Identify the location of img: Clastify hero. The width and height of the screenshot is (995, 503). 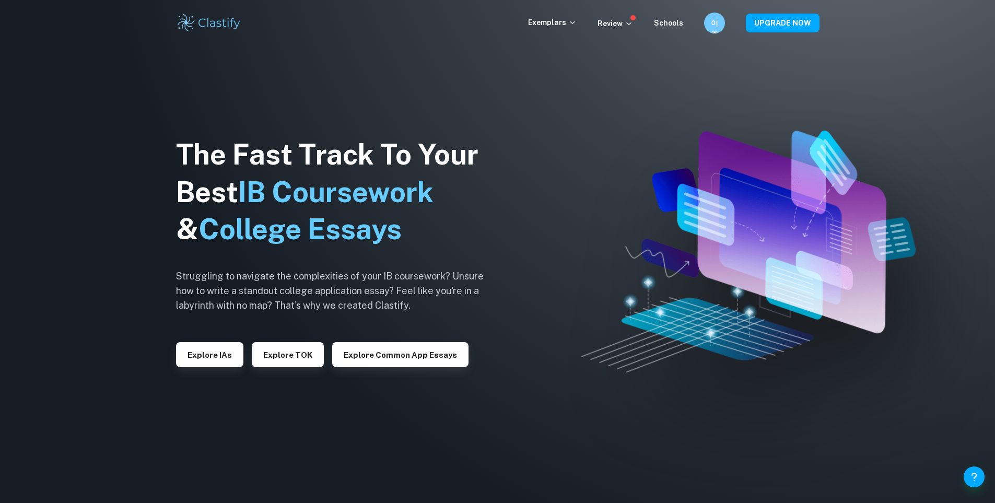
(748, 251).